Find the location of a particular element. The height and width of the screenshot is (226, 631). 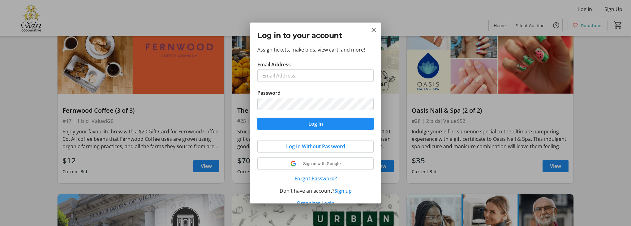

h2: Log in to your account is located at coordinates (315, 36).